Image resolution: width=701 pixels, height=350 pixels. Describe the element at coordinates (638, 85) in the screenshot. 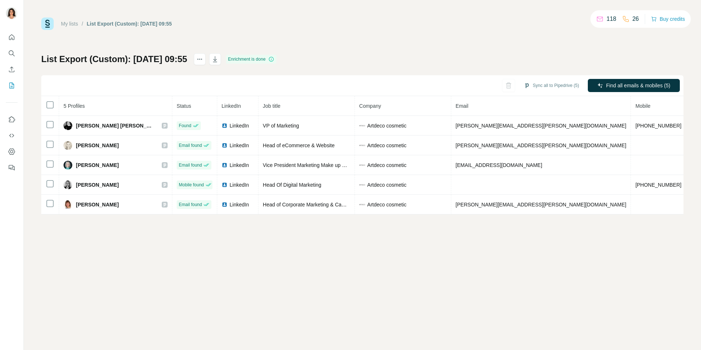

I see `span: Find all emails & mobiles (5)` at that location.